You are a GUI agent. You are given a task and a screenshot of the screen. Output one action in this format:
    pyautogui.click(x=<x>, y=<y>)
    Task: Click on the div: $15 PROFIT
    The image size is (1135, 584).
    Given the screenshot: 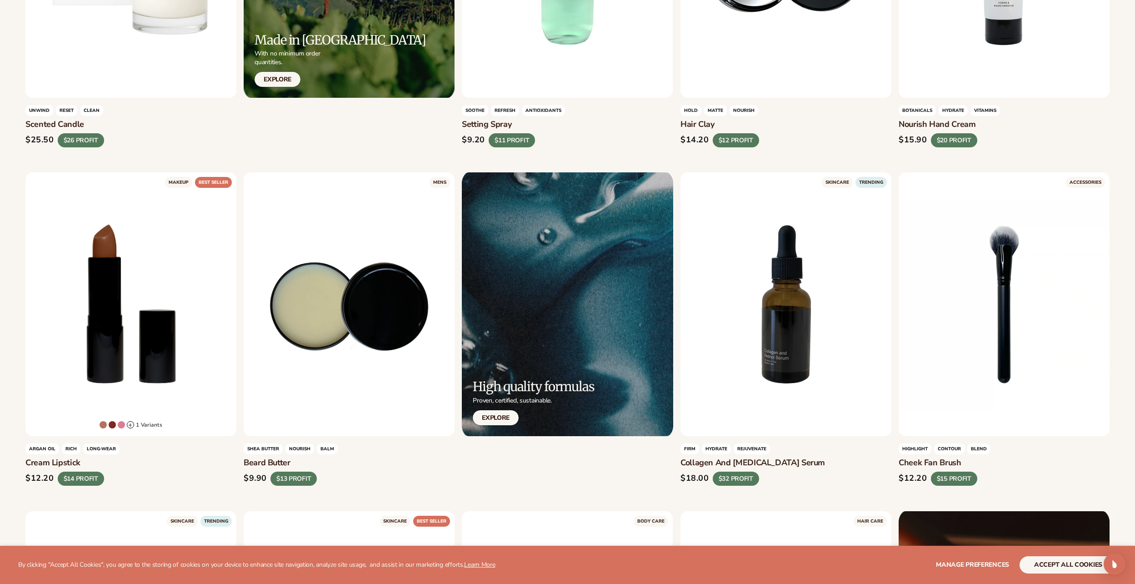 What is the action you would take?
    pyautogui.click(x=954, y=478)
    